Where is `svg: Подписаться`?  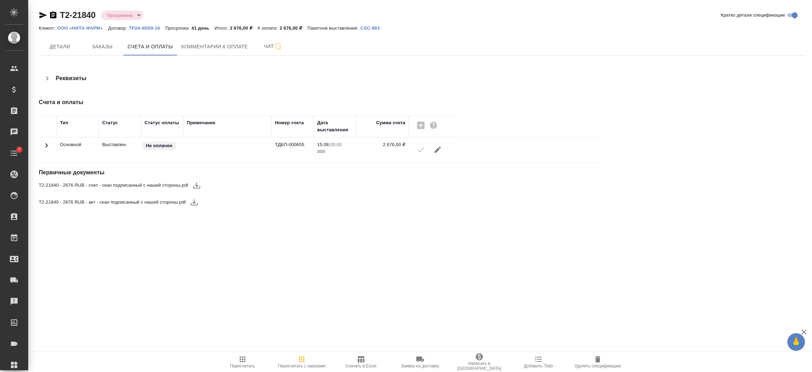
svg: Подписаться is located at coordinates (278, 47).